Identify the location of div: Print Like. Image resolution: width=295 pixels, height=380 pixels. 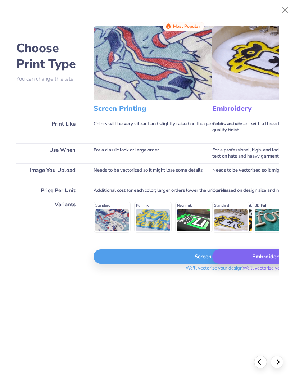
(49, 130).